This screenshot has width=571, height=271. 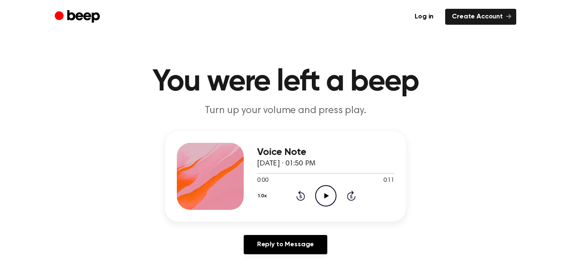 What do you see at coordinates (481, 17) in the screenshot?
I see `a: Create Account` at bounding box center [481, 17].